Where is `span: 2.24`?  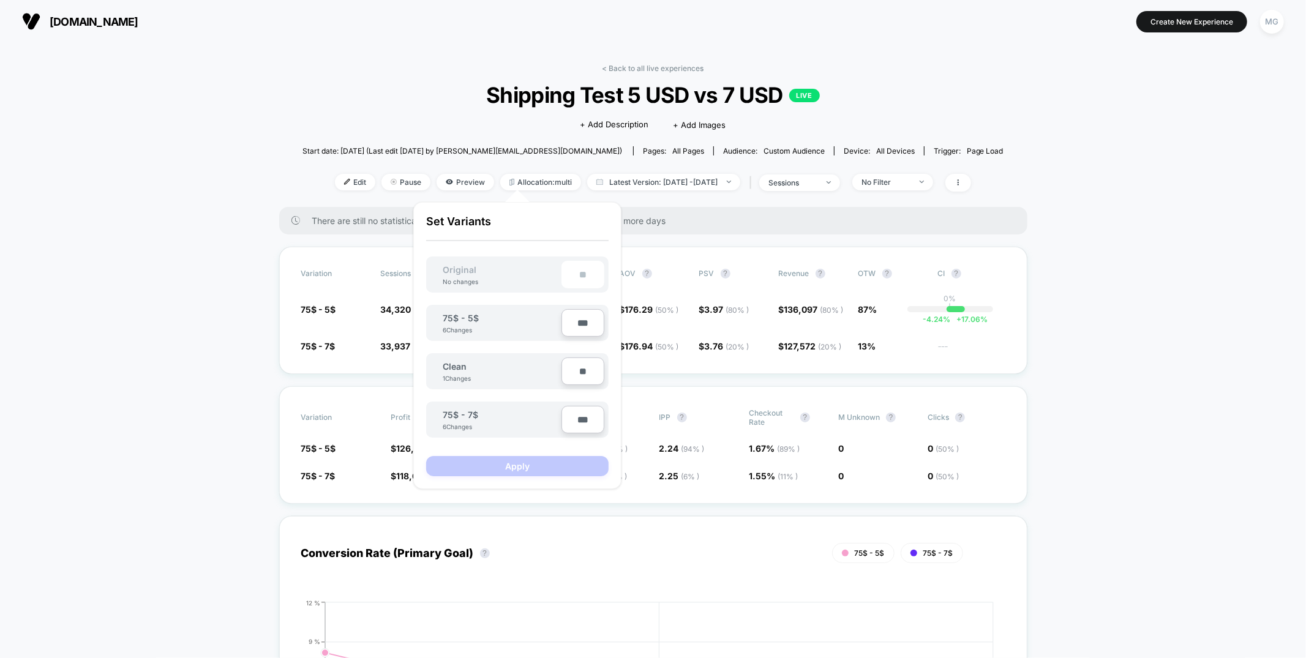
span: 2.24 is located at coordinates (682, 448).